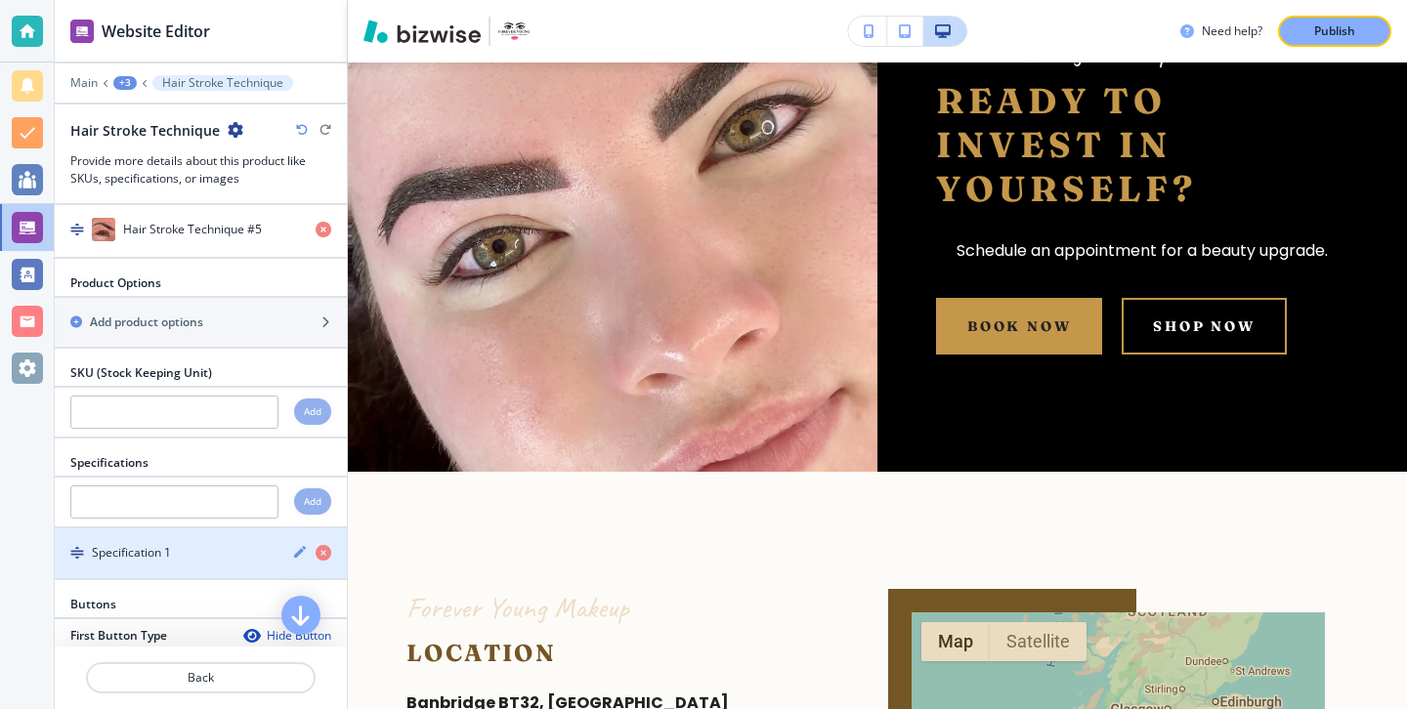 The image size is (1407, 709). Describe the element at coordinates (200, 678) in the screenshot. I see `button: Back` at that location.